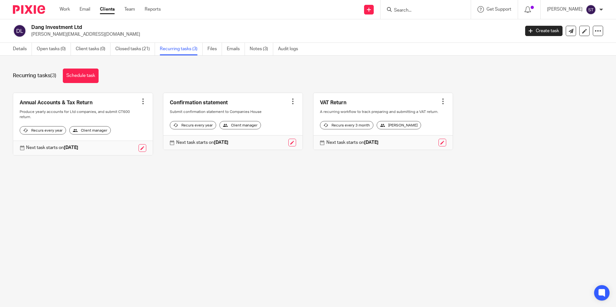  What do you see at coordinates (225, 27) in the screenshot?
I see `h2: Dang Investment Ltd` at bounding box center [225, 27].